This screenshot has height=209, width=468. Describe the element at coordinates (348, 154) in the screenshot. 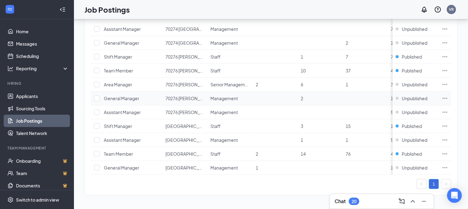

I see `span: 76` at that location.